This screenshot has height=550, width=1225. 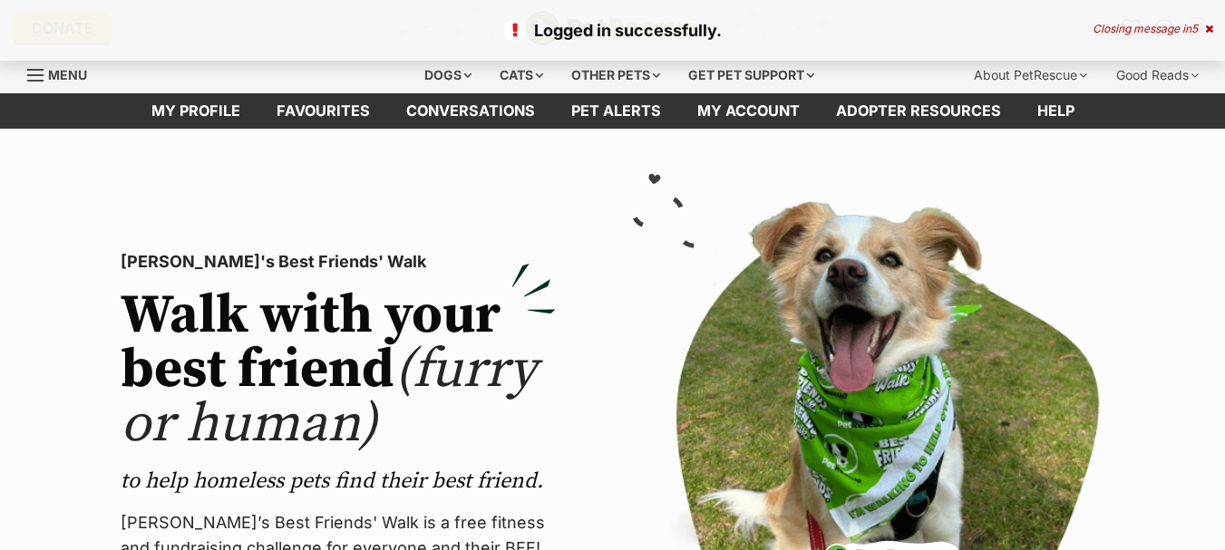 I want to click on div: About PetRescue, so click(x=1030, y=75).